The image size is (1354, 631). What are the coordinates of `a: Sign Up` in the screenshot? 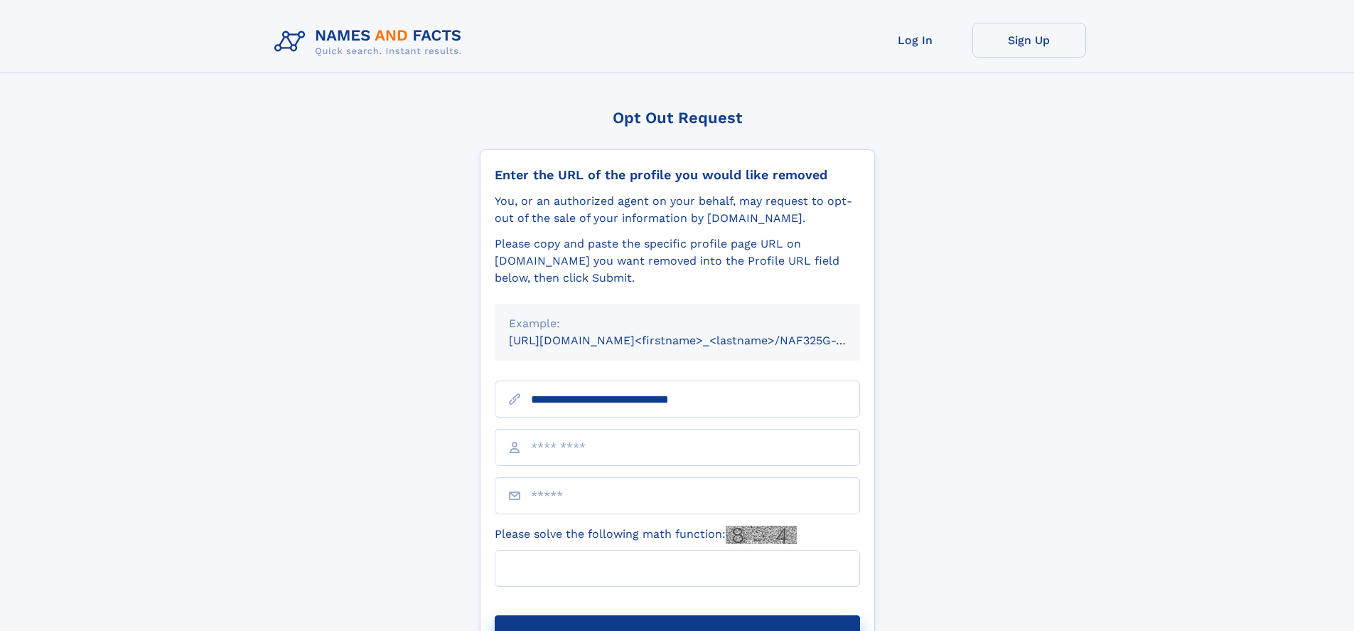 It's located at (1029, 40).